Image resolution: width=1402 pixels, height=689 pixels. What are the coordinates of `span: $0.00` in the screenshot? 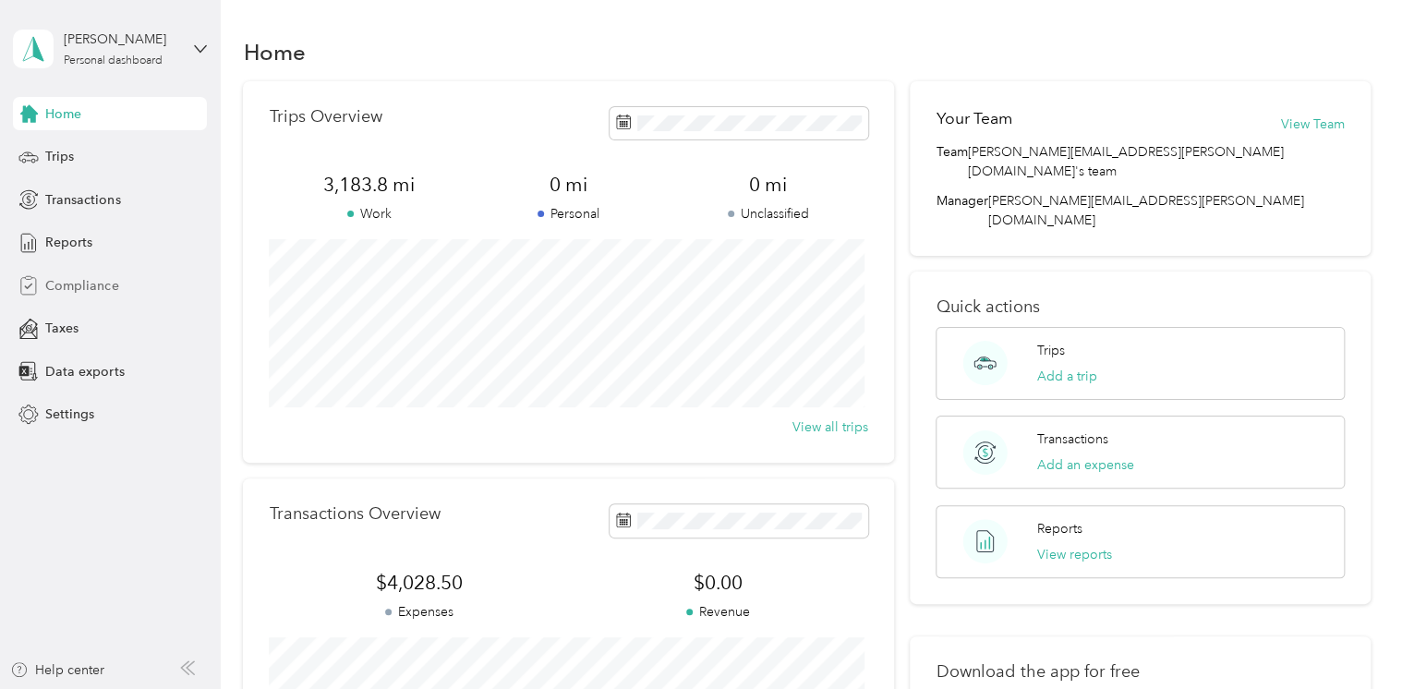 It's located at (718, 583).